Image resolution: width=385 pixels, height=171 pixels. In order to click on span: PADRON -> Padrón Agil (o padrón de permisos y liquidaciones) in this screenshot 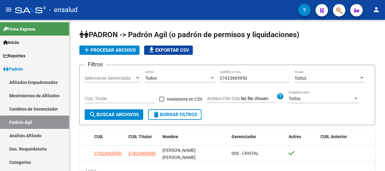, I will do `click(189, 35)`.